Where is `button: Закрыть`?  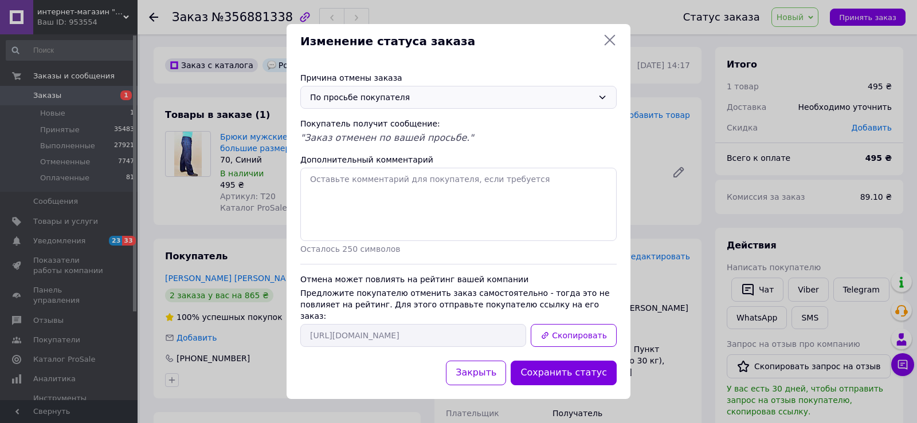 button: Закрыть is located at coordinates (476, 373).